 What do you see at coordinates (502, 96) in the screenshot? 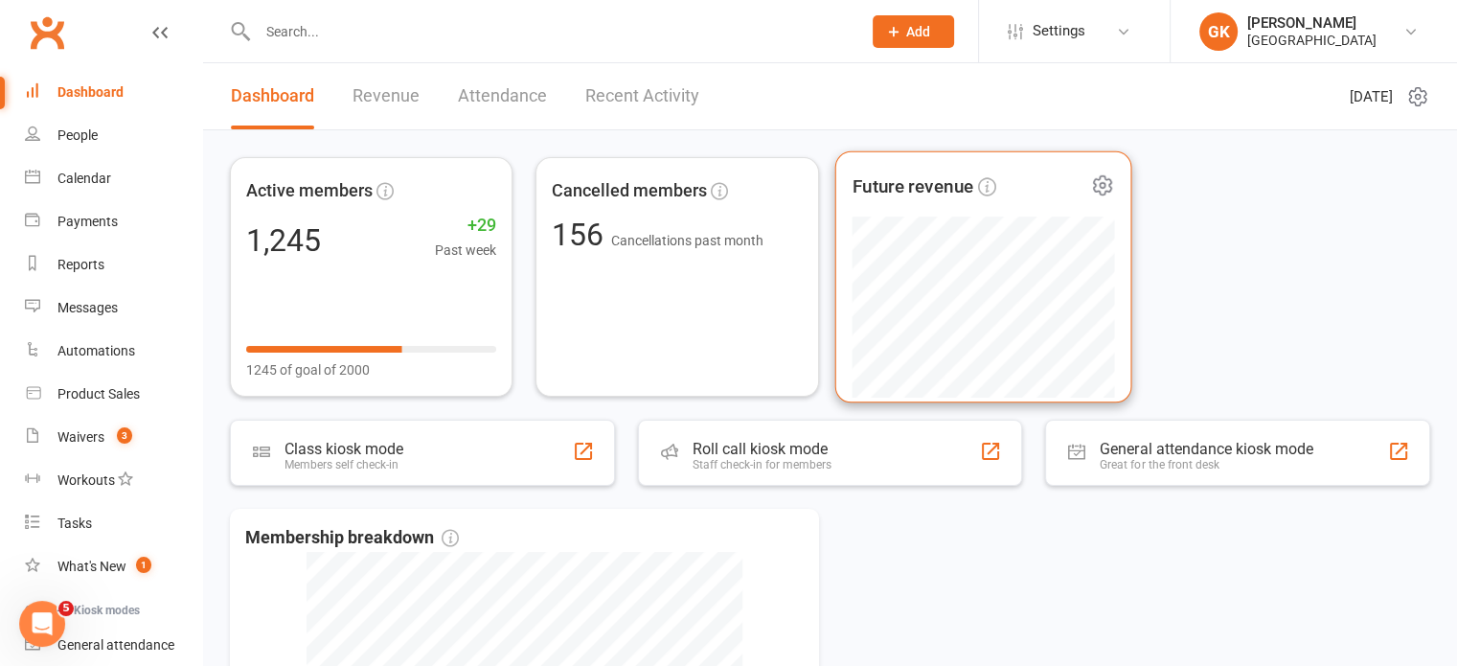
I see `a: Attendance` at bounding box center [502, 96].